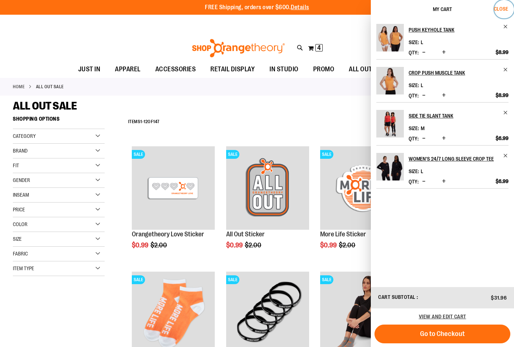  Describe the element at coordinates (423, 128) in the screenshot. I see `span: M` at that location.